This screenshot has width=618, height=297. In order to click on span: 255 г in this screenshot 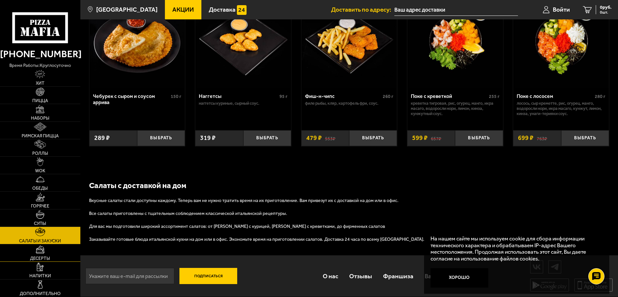, I will do `click(494, 96)`.